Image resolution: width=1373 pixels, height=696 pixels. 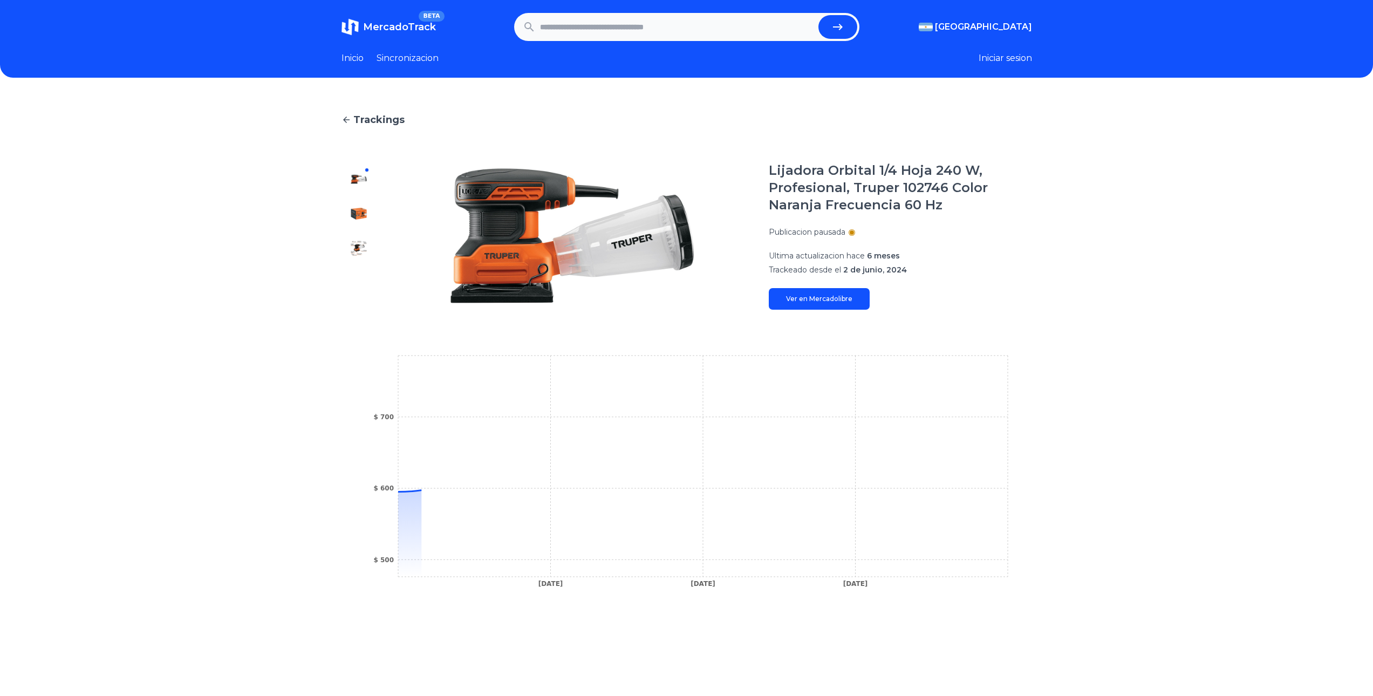 What do you see at coordinates (883, 256) in the screenshot?
I see `span: 6 meses` at bounding box center [883, 256].